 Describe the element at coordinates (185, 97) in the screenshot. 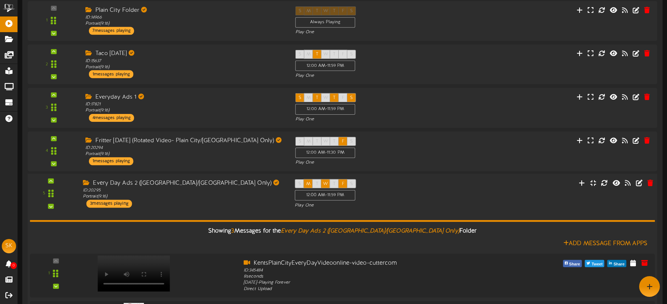

I see `div: Everyday Ads 1` at that location.